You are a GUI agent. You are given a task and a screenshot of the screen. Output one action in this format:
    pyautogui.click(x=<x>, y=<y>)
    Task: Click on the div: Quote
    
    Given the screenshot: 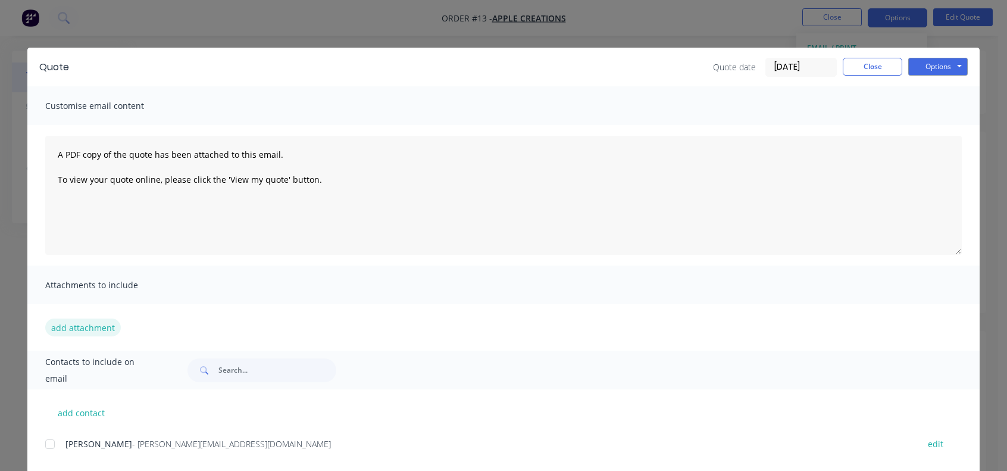 What is the action you would take?
    pyautogui.click(x=54, y=67)
    